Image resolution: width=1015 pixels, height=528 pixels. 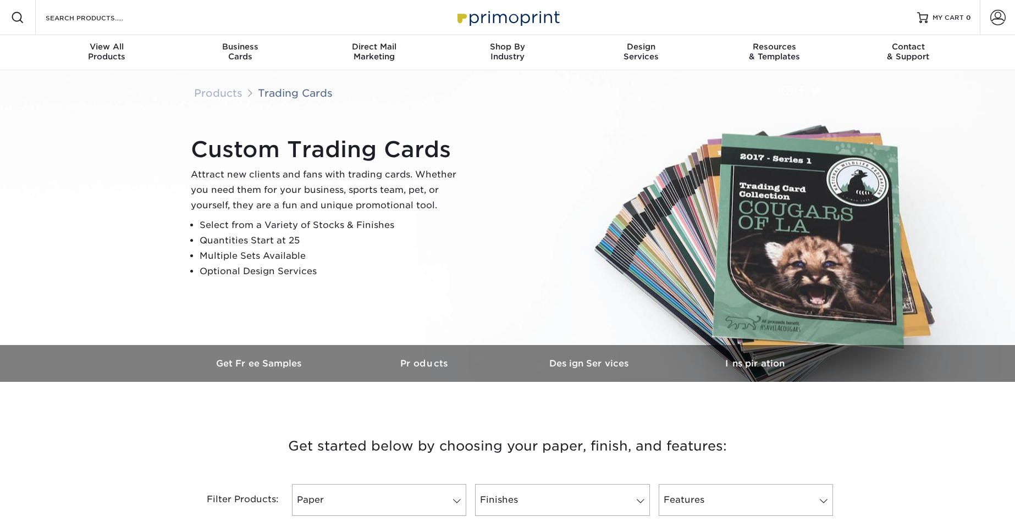 I want to click on span: Design, so click(x=640, y=47).